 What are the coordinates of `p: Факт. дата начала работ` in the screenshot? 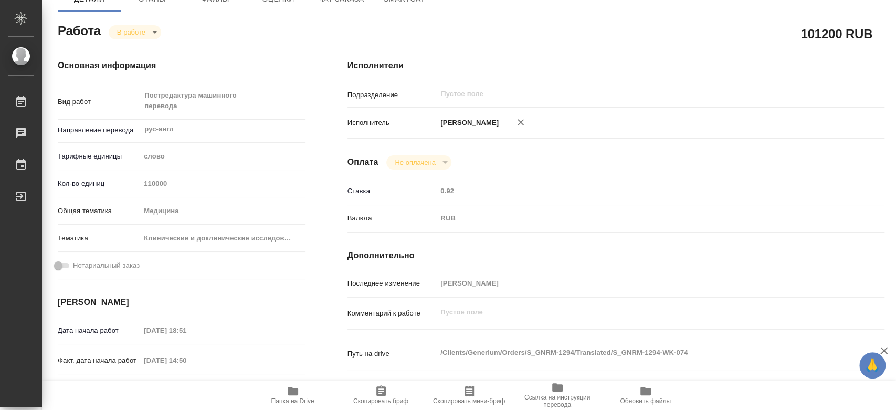 It's located at (99, 361).